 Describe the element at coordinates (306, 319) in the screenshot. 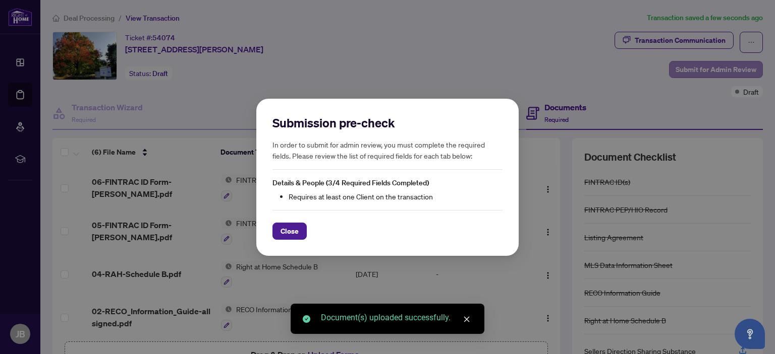

I see `span: check-circle` at that location.